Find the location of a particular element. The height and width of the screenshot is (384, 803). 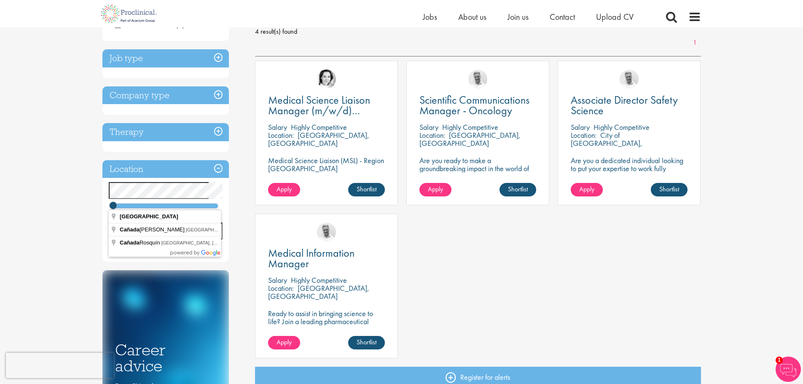

a: Contact is located at coordinates (562, 17).